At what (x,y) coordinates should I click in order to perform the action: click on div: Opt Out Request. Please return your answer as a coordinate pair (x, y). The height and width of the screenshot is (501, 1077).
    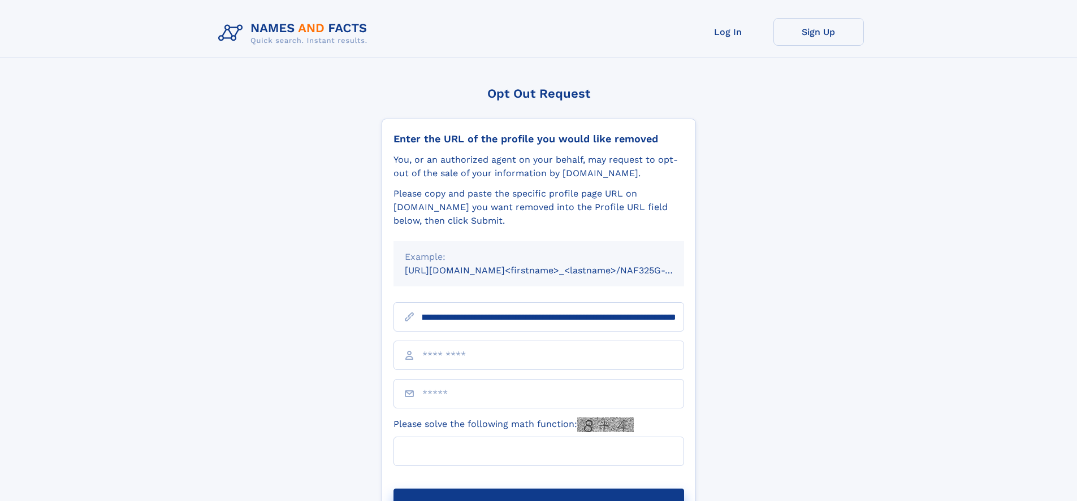
    Looking at the image, I should click on (539, 93).